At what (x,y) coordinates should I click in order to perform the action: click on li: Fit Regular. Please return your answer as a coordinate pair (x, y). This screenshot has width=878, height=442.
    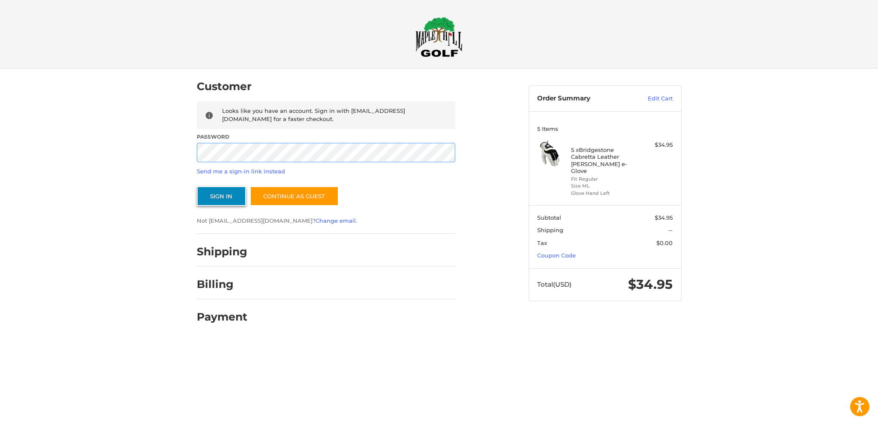
    Looking at the image, I should click on (604, 179).